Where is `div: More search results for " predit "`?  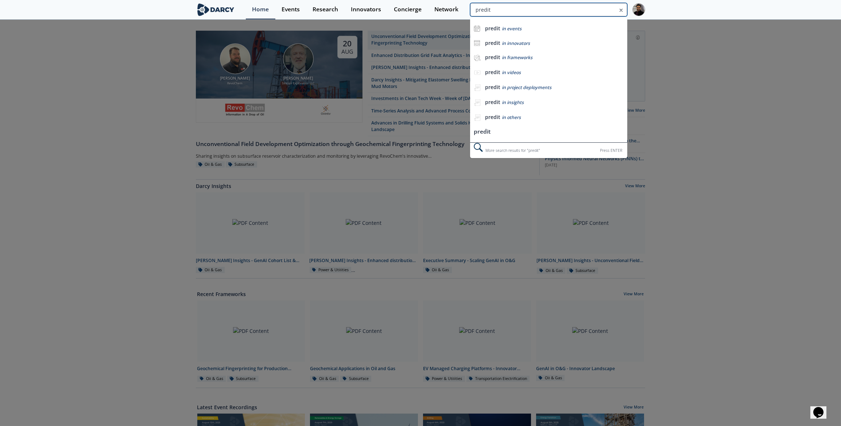
div: More search results for " predit " is located at coordinates (549, 150).